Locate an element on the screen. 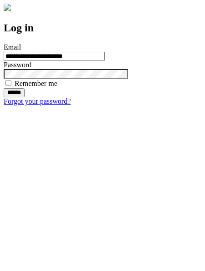 The image size is (205, 271). label: Email is located at coordinates (12, 47).